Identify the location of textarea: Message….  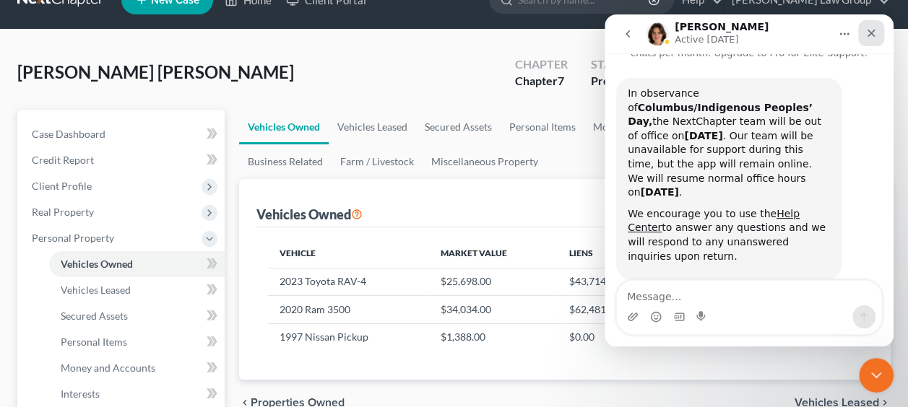
(144, 279).